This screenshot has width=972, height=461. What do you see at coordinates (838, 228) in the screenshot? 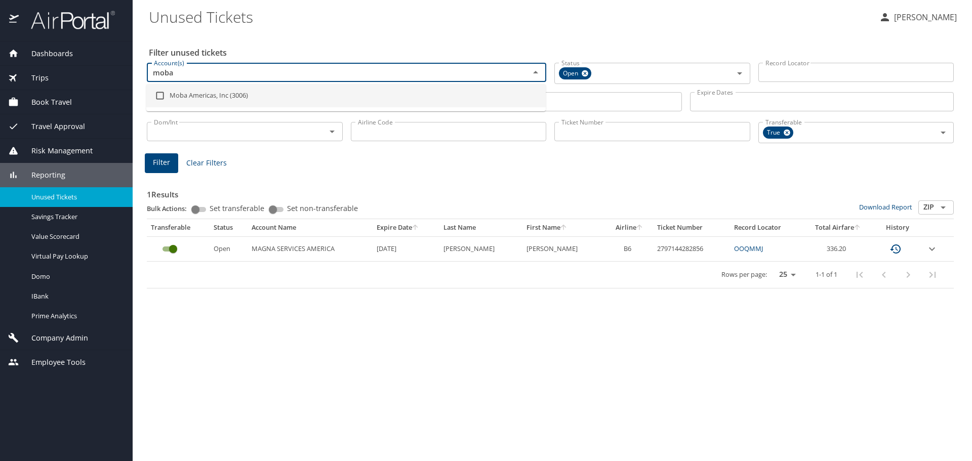
I see `th: Total Airfare` at bounding box center [838, 228].